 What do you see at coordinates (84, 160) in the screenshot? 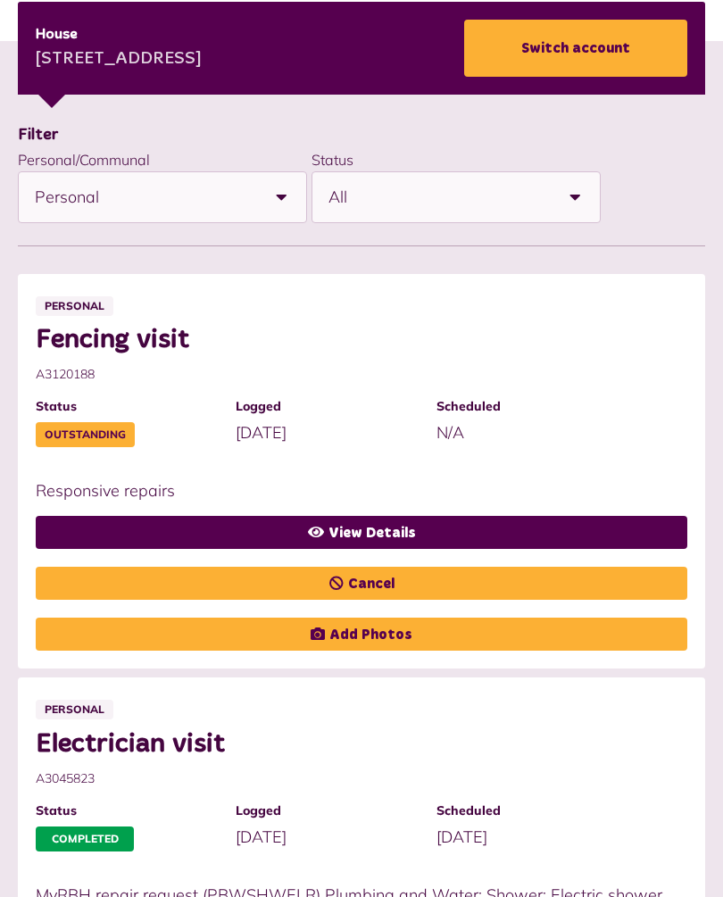
I see `label: Personal/Communal` at bounding box center [84, 160].